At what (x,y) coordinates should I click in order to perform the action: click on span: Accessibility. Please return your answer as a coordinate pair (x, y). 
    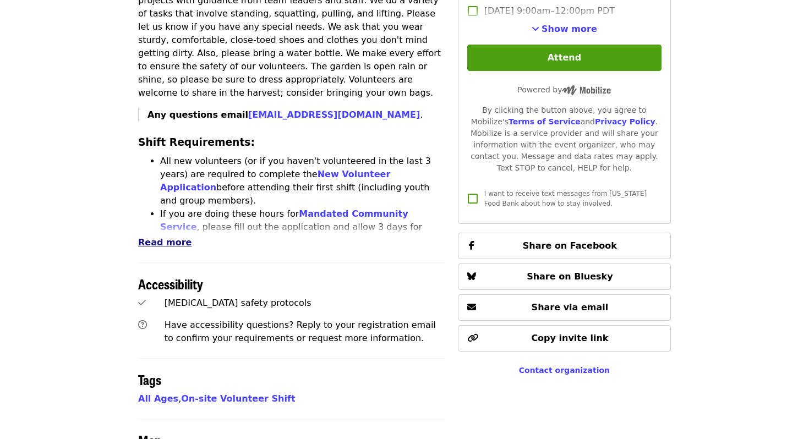
    Looking at the image, I should click on (171, 284).